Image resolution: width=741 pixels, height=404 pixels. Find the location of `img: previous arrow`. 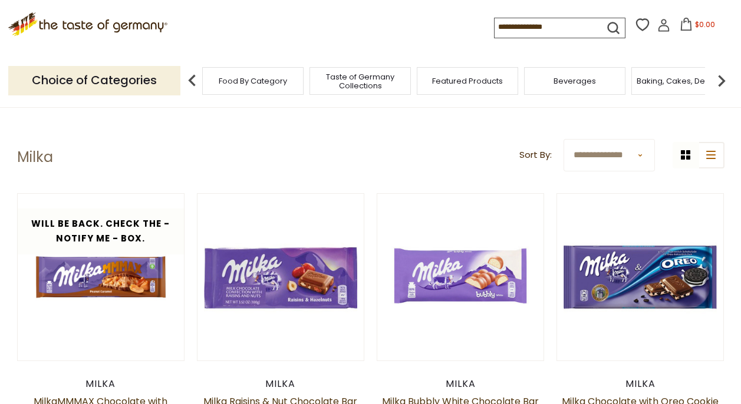

img: previous arrow is located at coordinates (192, 81).